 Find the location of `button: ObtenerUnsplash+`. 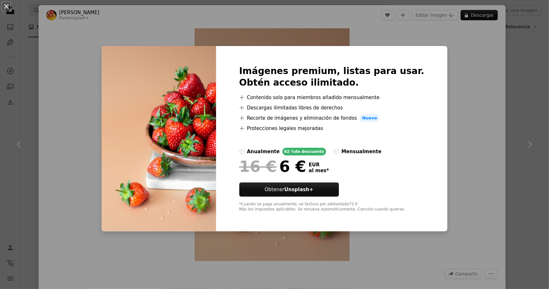

button: ObtenerUnsplash+ is located at coordinates (289, 190).